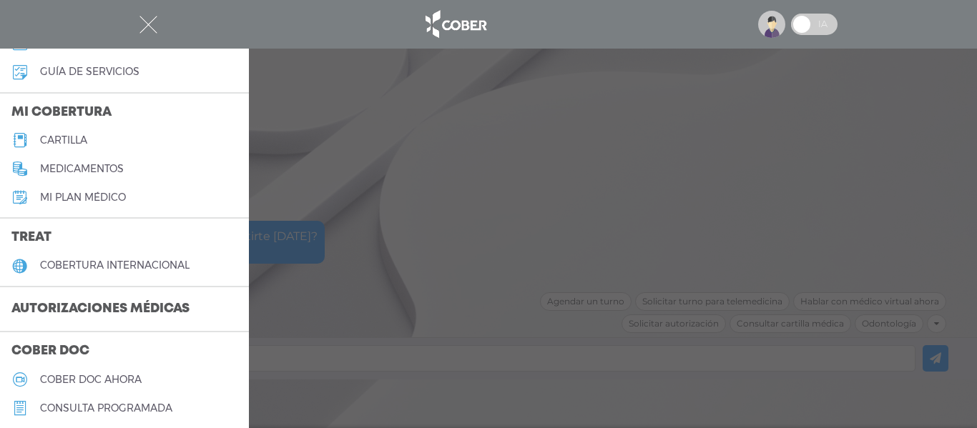 The height and width of the screenshot is (428, 977). What do you see at coordinates (91, 380) in the screenshot?
I see `h5: Cober doc ahora` at bounding box center [91, 380].